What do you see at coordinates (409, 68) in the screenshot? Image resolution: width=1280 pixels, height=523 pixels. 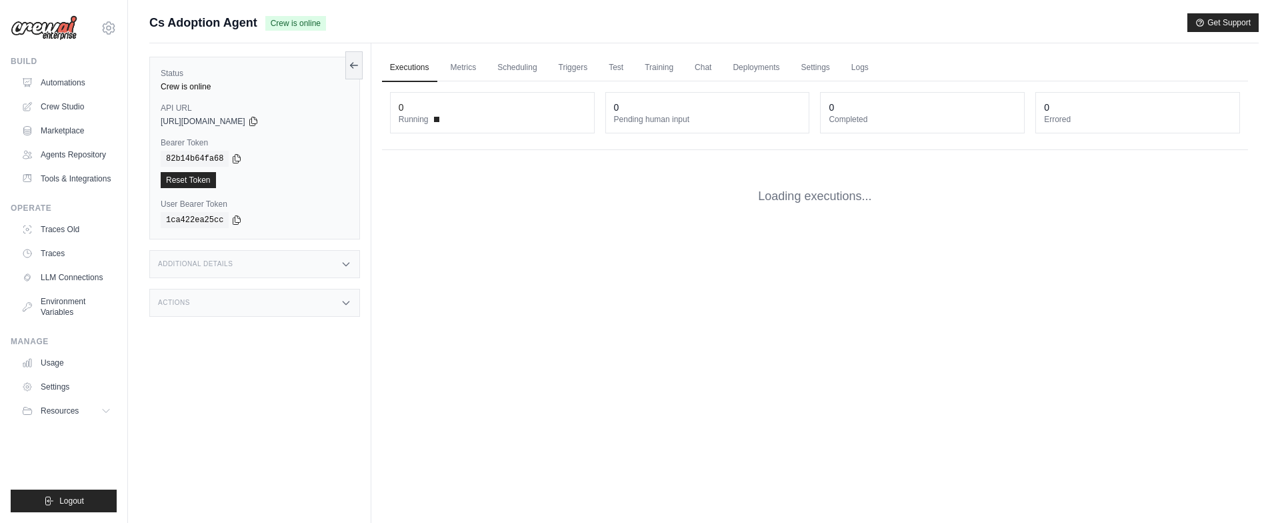 I see `a: Executions` at bounding box center [409, 68].